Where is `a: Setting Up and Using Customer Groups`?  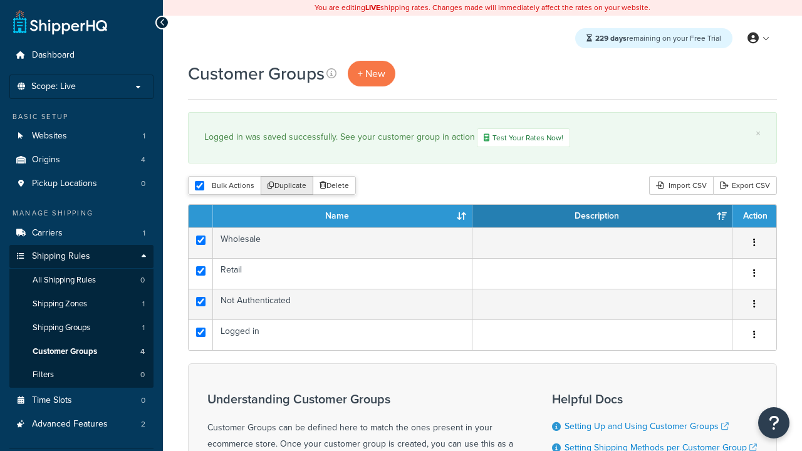
a: Setting Up and Using Customer Groups is located at coordinates (647, 426).